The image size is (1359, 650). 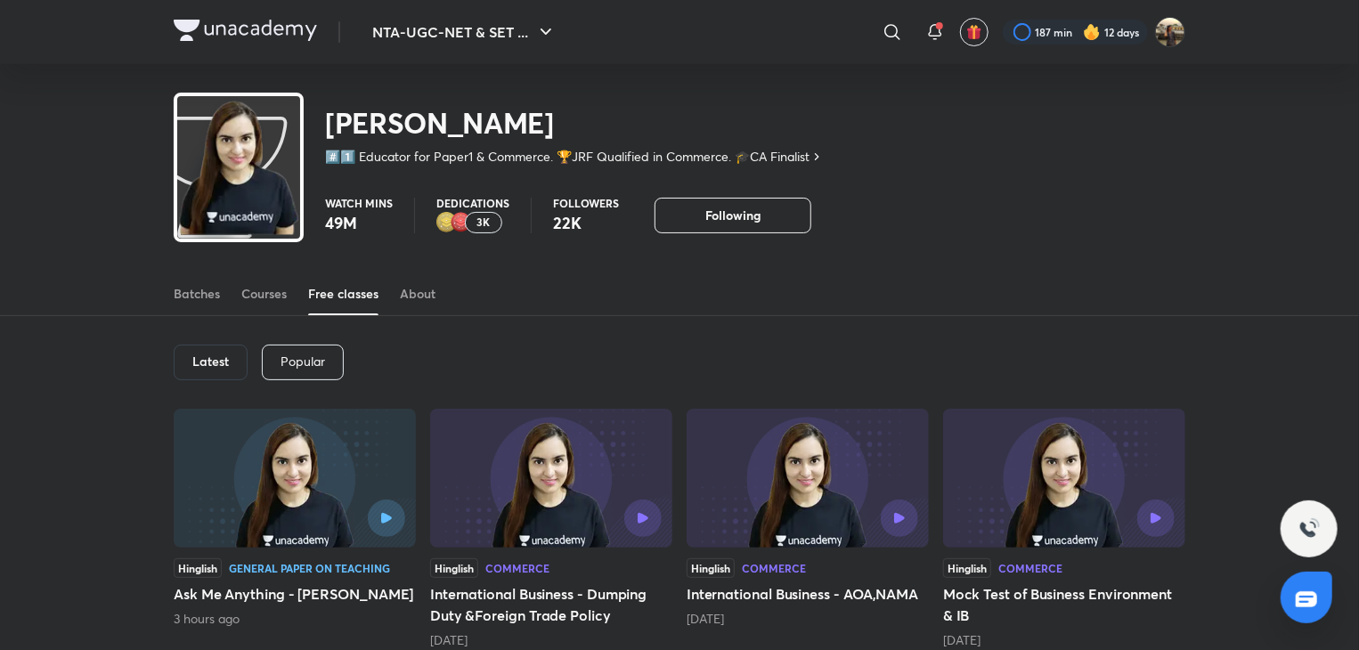 I want to click on div: 7 days ago, so click(x=808, y=619).